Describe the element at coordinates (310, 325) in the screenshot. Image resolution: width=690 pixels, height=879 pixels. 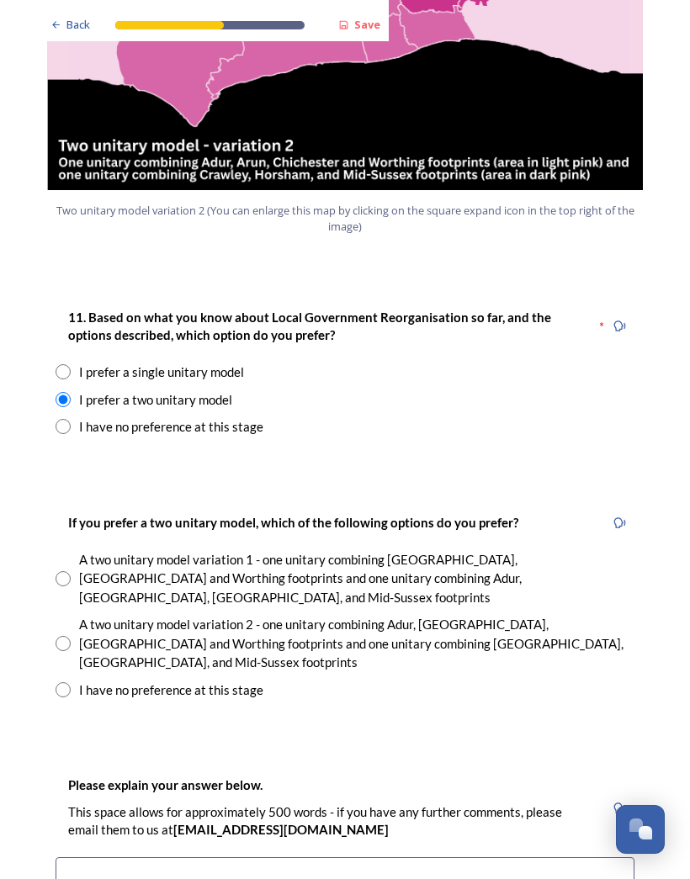
I see `strong: 11. Based on what you know about Local Government Reorganisation so far, and the options describe...` at that location.